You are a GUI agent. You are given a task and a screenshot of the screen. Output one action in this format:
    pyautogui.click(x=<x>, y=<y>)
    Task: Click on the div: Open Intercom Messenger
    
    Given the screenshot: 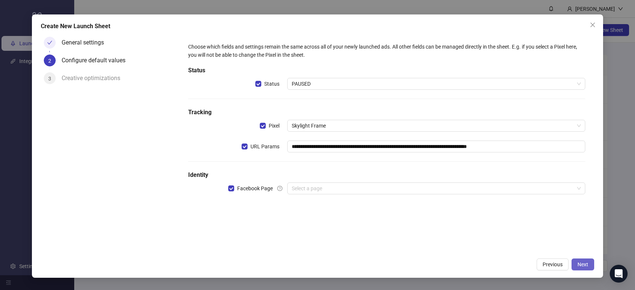 What is the action you would take?
    pyautogui.click(x=619, y=274)
    